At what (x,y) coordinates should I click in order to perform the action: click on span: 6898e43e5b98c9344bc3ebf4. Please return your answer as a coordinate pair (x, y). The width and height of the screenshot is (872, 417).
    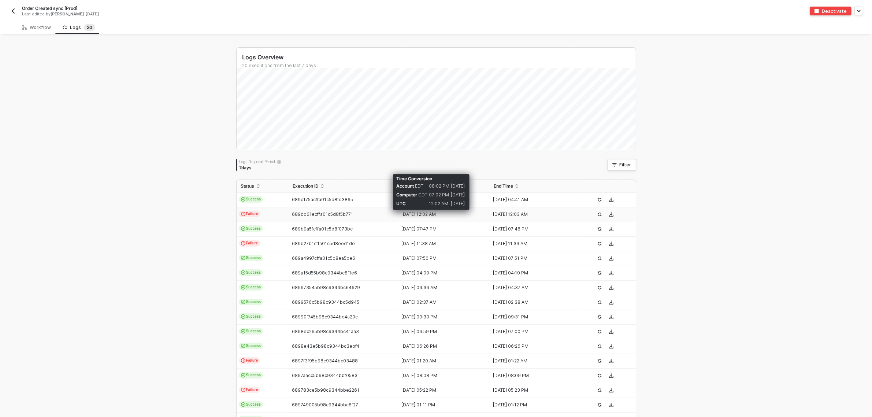
    Looking at the image, I should click on (326, 346).